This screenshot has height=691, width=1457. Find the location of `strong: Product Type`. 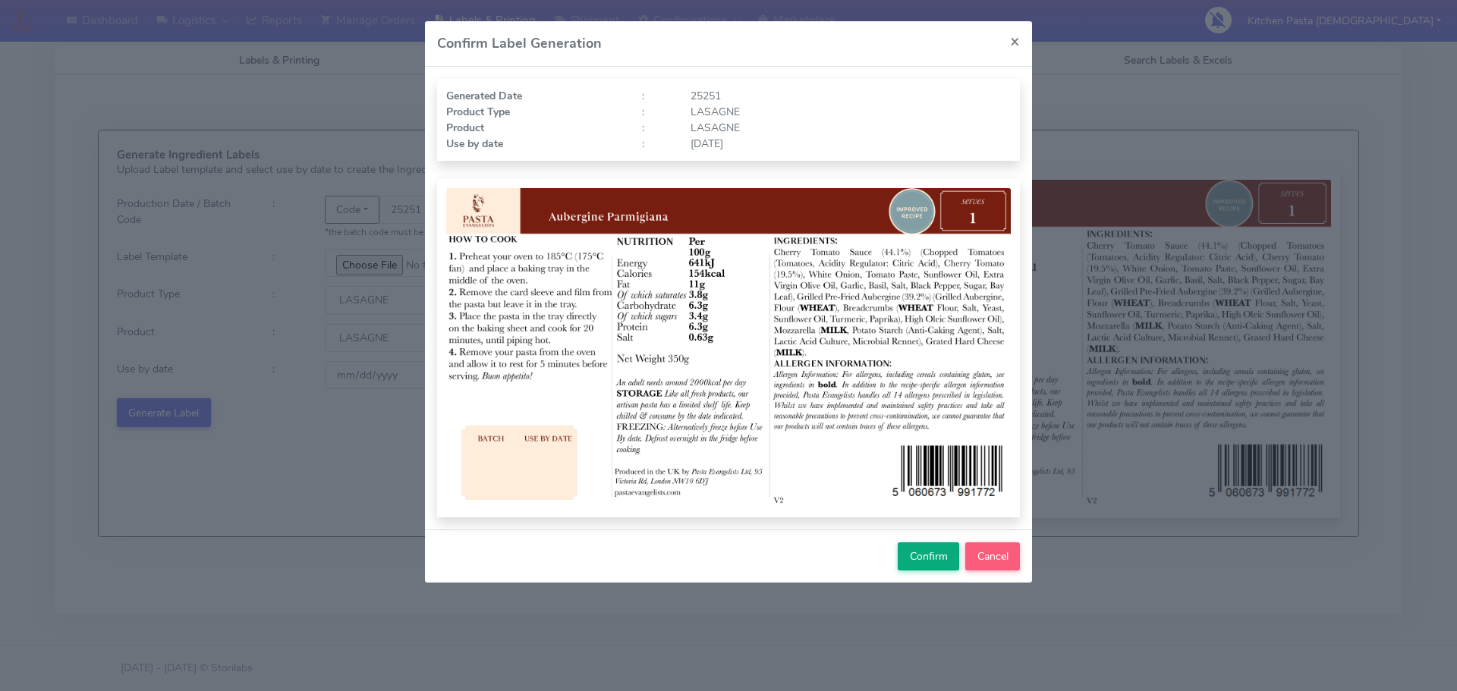

strong: Product Type is located at coordinates (478, 112).